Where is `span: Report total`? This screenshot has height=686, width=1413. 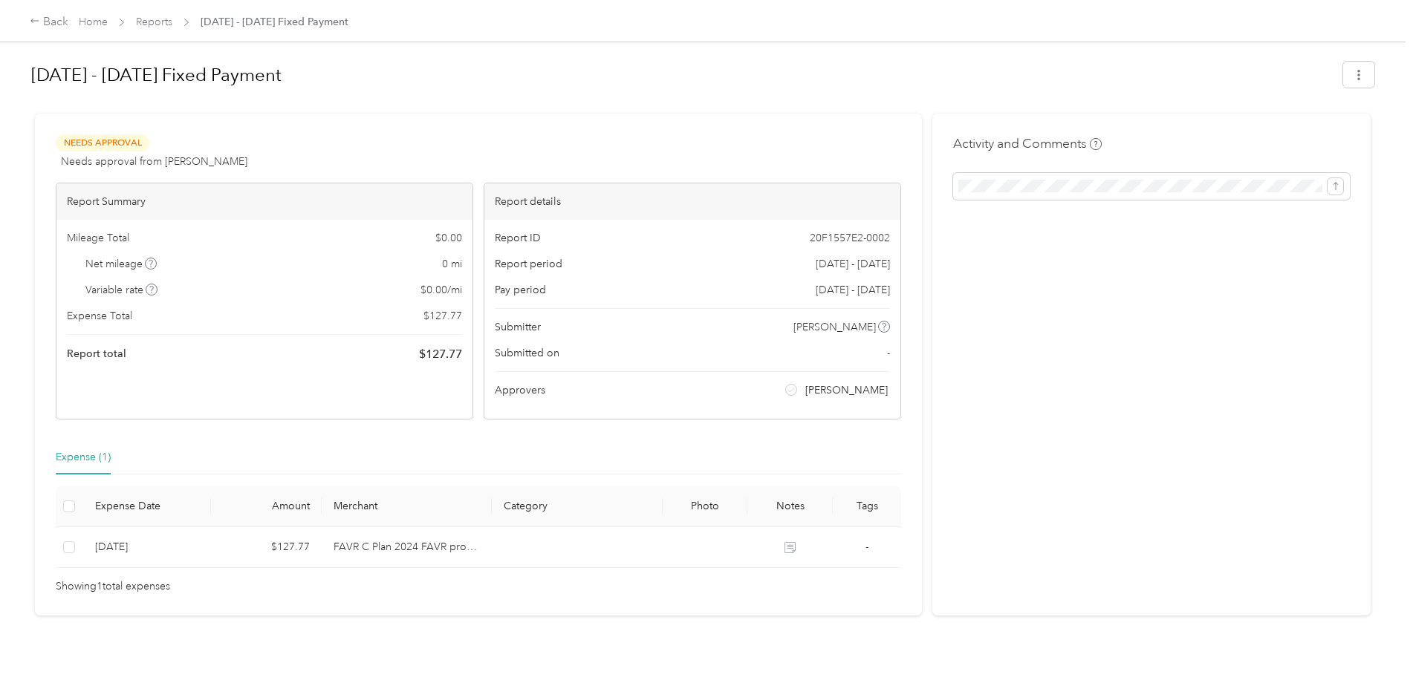 span: Report total is located at coordinates (97, 354).